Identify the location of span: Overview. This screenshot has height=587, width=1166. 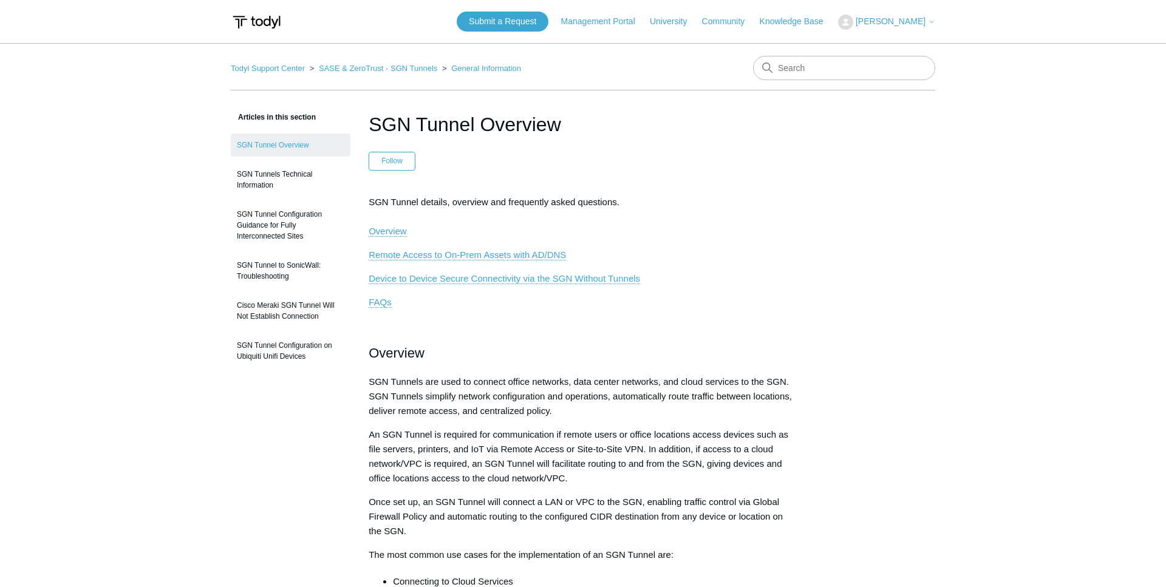
(397, 353).